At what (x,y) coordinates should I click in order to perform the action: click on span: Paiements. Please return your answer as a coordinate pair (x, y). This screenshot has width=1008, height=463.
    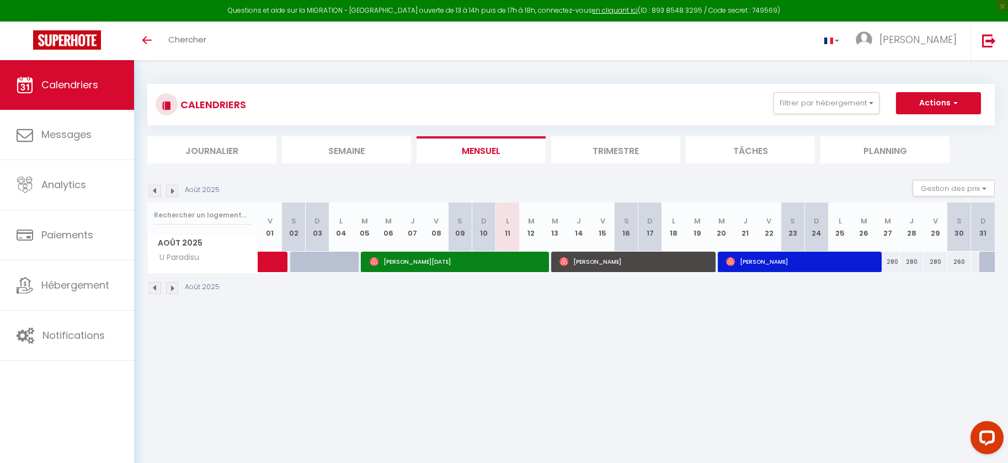
    Looking at the image, I should click on (67, 234).